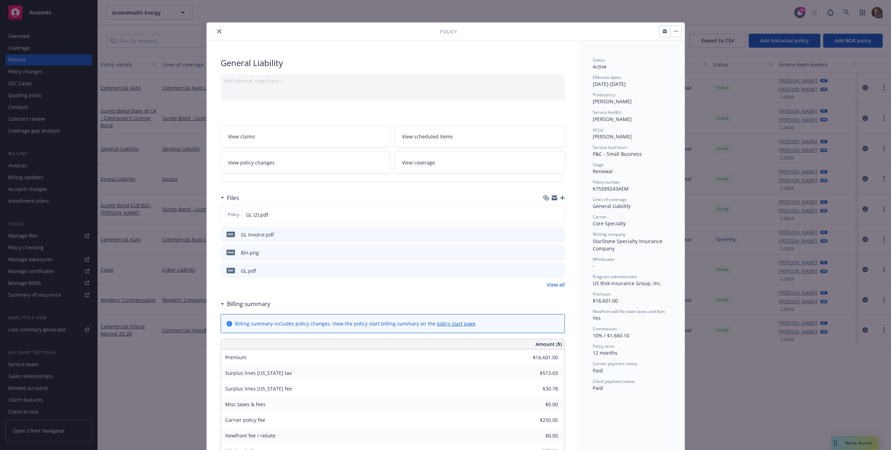 Image resolution: width=891 pixels, height=450 pixels. I want to click on div: GL.pdf, so click(249, 271).